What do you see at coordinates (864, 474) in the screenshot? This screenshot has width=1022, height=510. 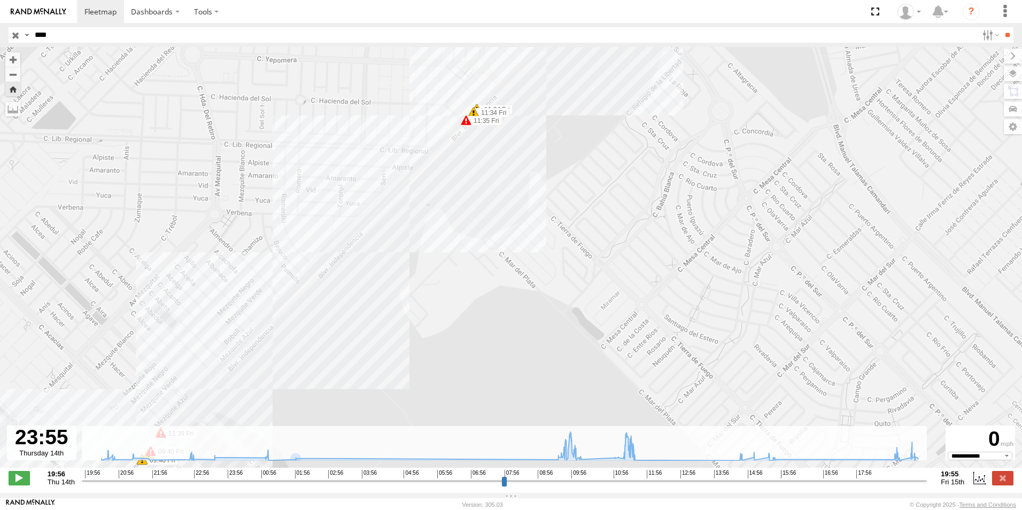 I see `span: 17:56` at bounding box center [864, 474].